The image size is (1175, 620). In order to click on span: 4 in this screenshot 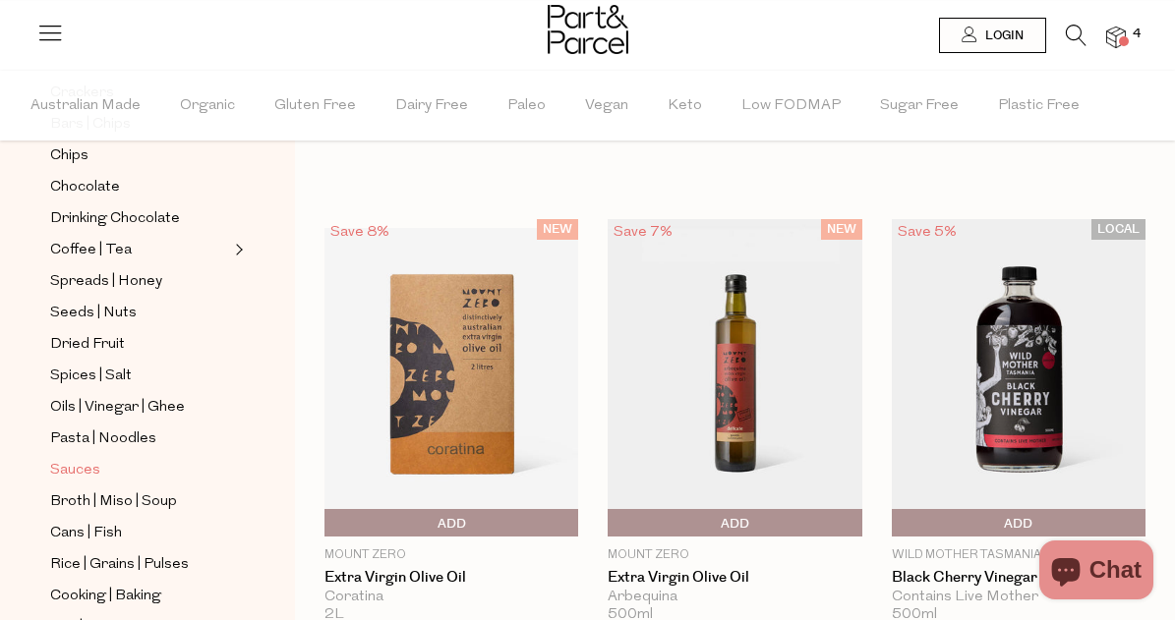, I will do `click(1136, 34)`.